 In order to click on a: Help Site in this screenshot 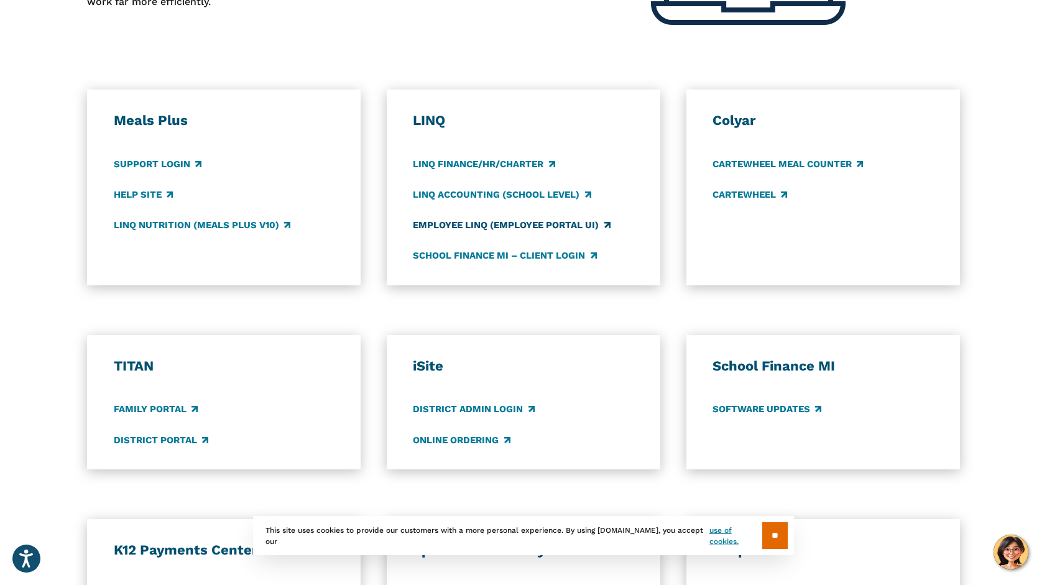, I will do `click(143, 195)`.